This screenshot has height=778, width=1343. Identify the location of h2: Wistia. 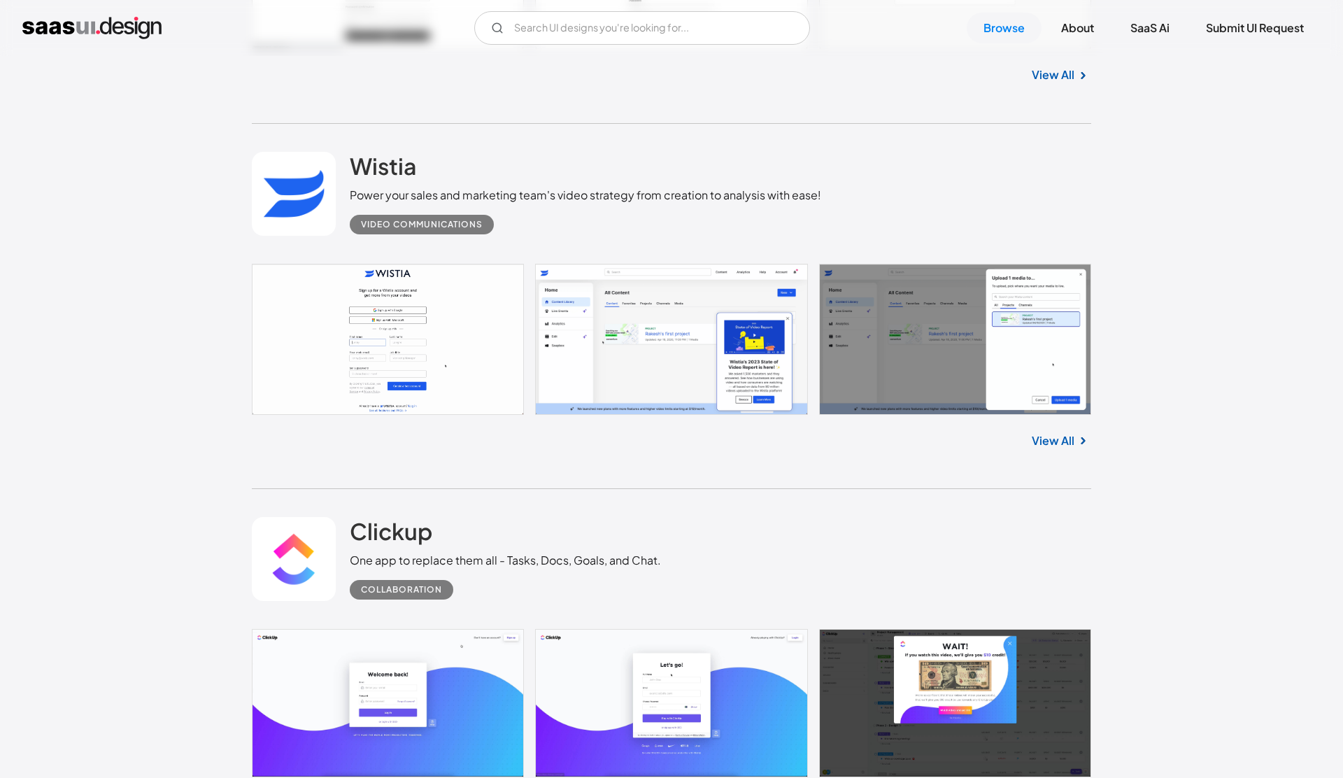
(383, 166).